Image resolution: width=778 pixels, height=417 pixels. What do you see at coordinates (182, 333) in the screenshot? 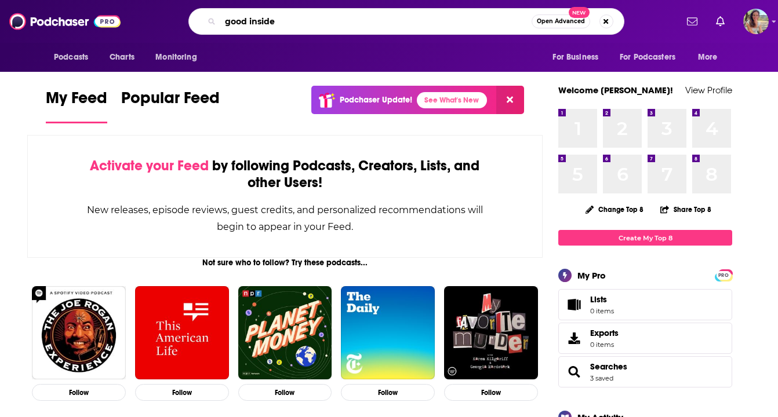
I see `img: This American Life` at bounding box center [182, 333].